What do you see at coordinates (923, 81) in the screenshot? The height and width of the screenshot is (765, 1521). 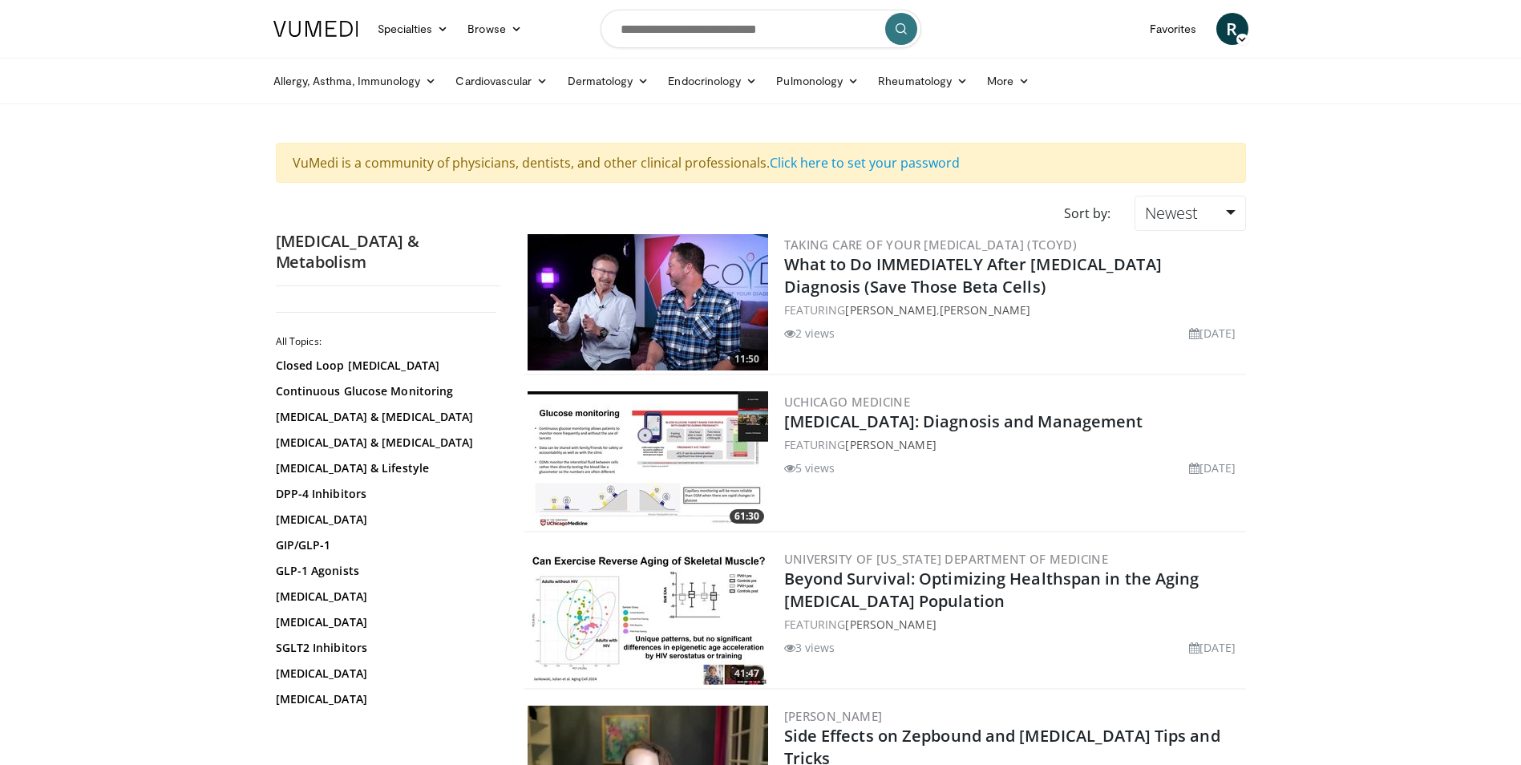 I see `a: Rheumatology` at bounding box center [923, 81].